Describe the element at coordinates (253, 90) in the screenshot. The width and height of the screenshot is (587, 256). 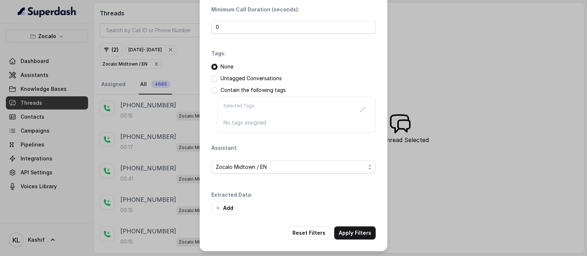
I see `p: Contain the following tags` at that location.